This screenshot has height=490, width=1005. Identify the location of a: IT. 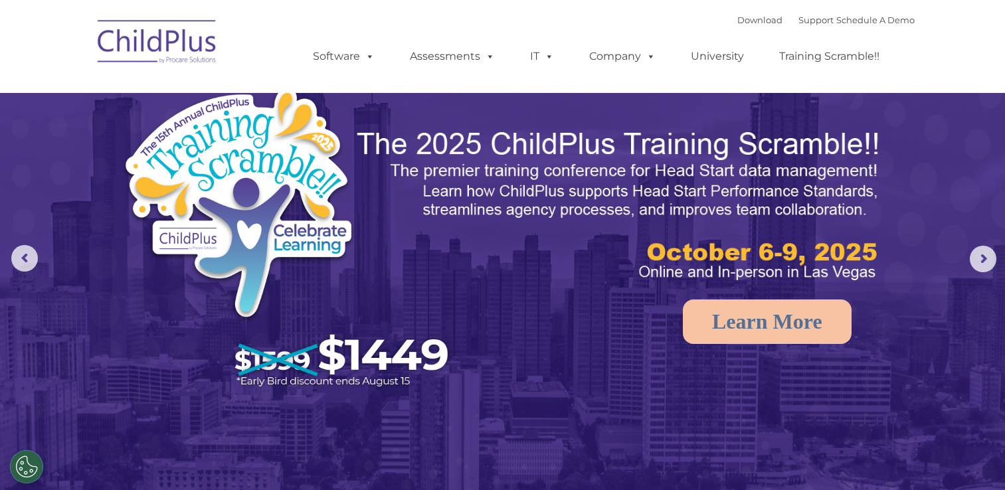
(542, 56).